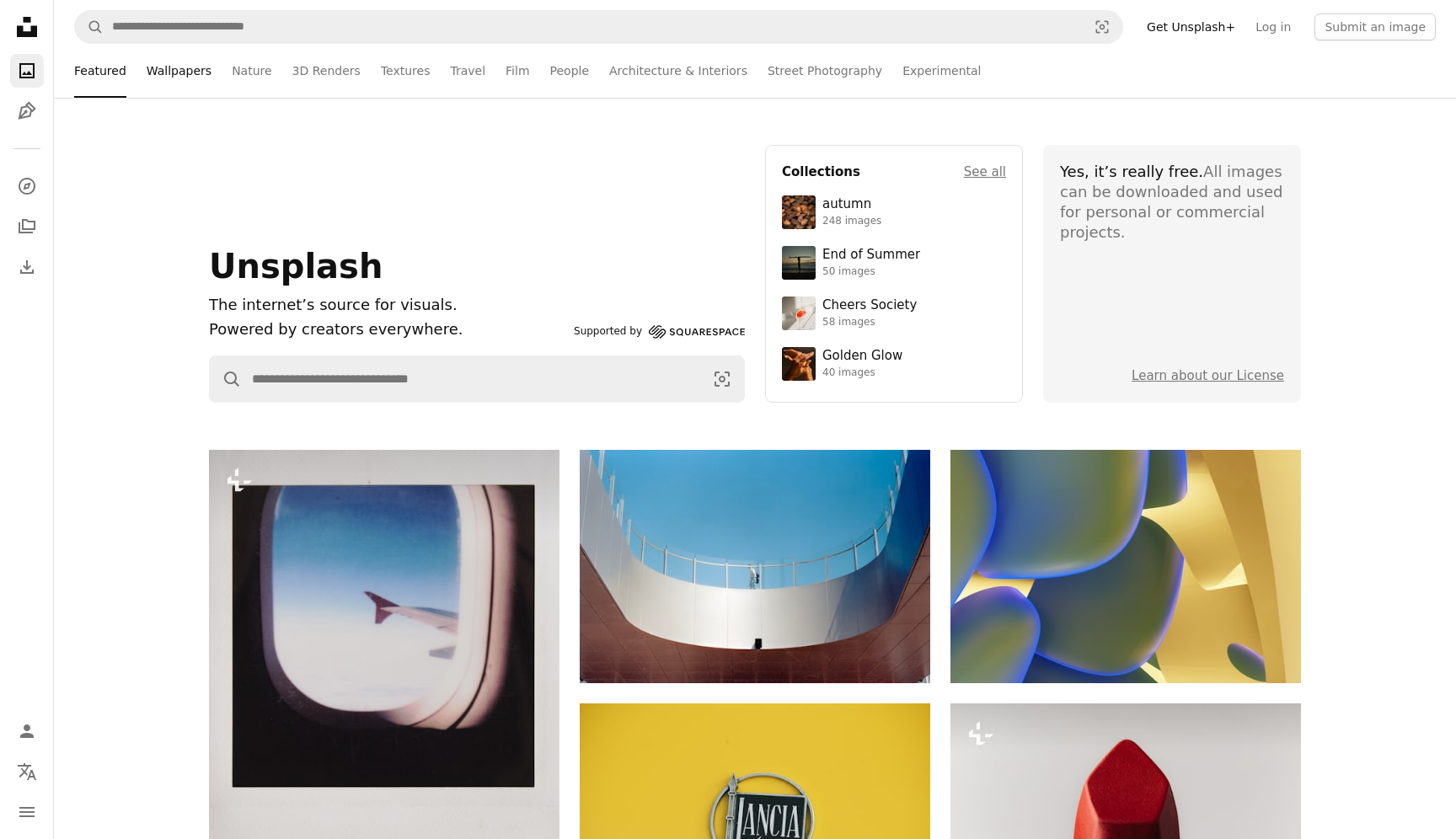 The image size is (1456, 839). Describe the element at coordinates (799, 364) in the screenshot. I see `img: premium_photo-1754759085924-d6c35cb5b7a4` at that location.